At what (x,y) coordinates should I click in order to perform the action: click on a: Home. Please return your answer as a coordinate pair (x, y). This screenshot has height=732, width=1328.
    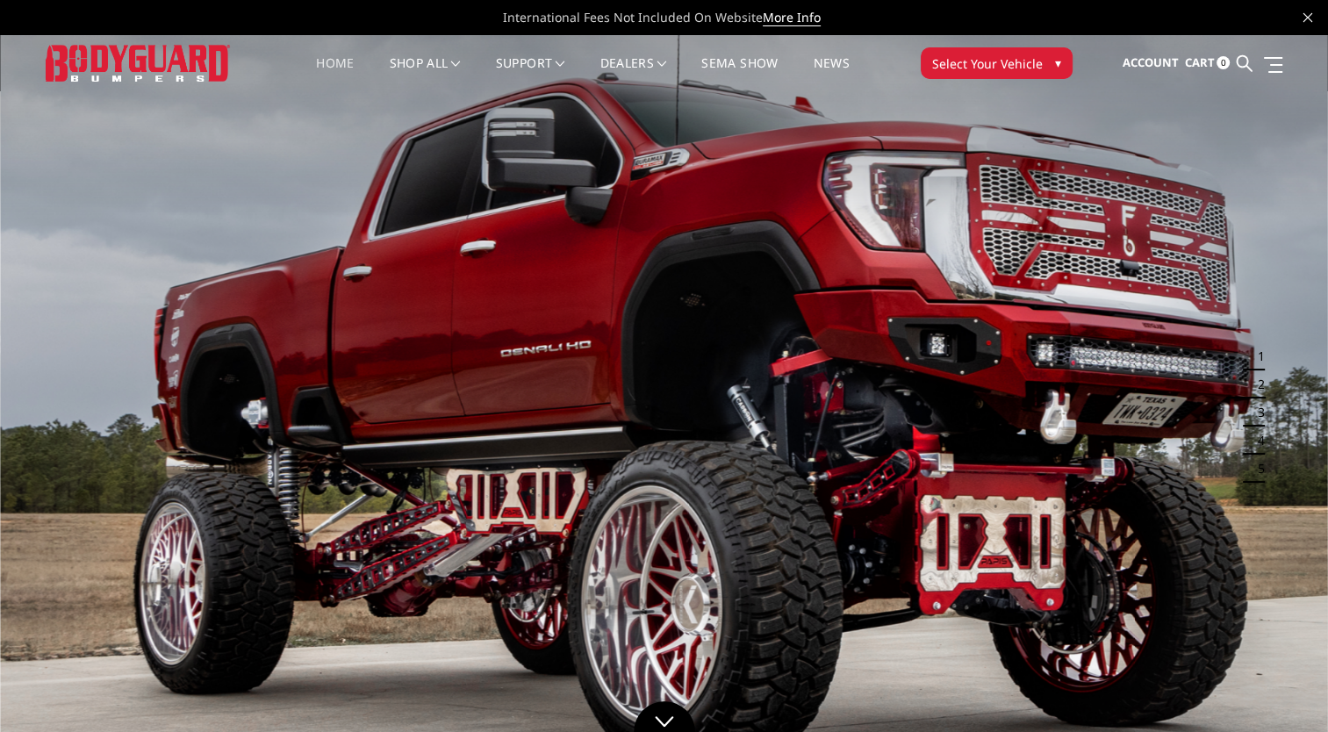
    Looking at the image, I should click on (334, 74).